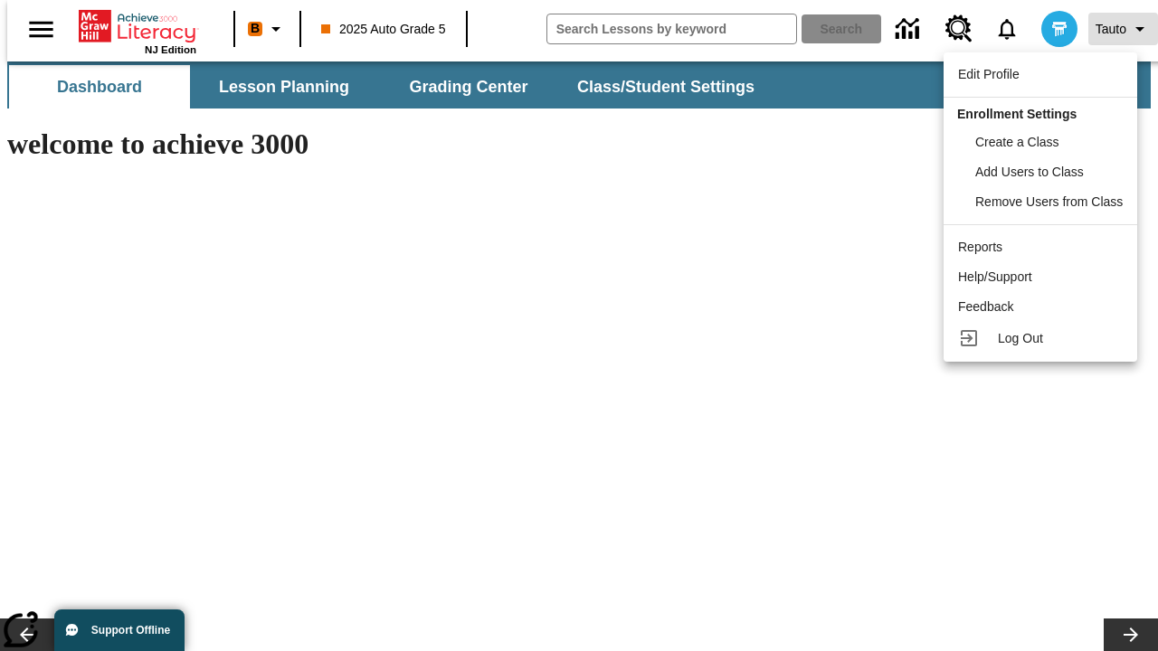 The width and height of the screenshot is (1158, 651). What do you see at coordinates (1030, 172) in the screenshot?
I see `span: Add Users to Class` at bounding box center [1030, 172].